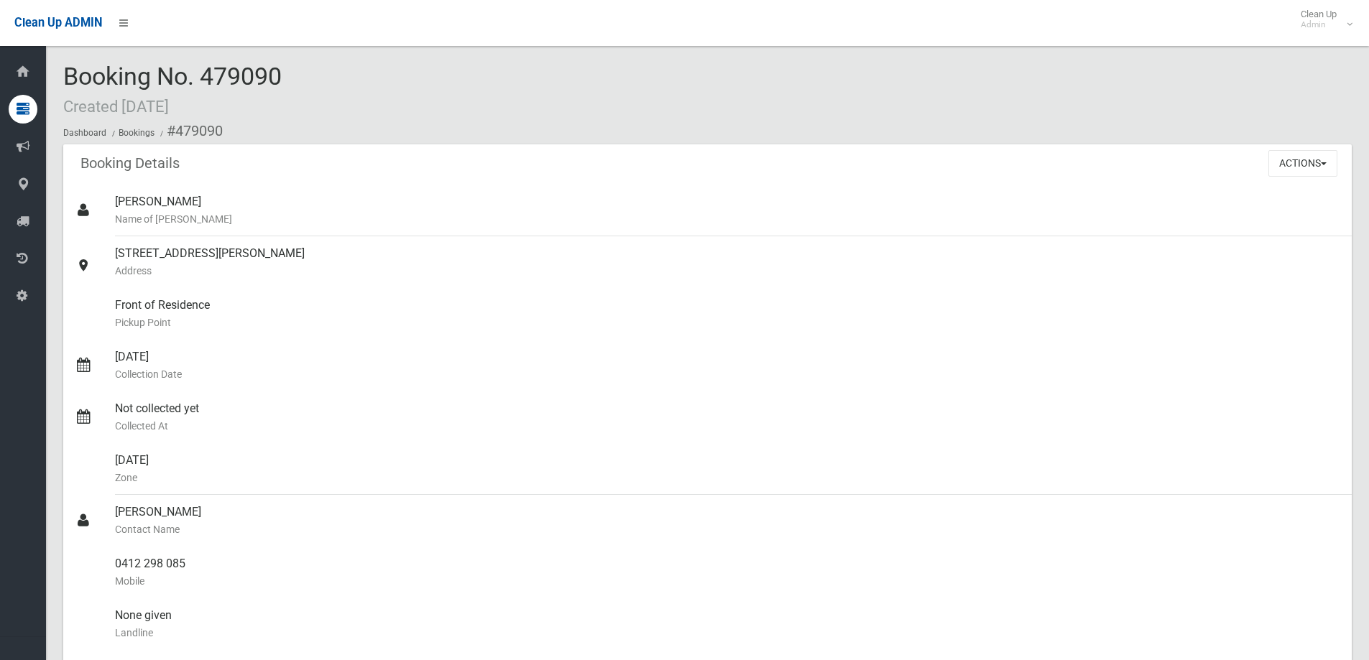  Describe the element at coordinates (727, 417) in the screenshot. I see `div: Not collected yet` at that location.